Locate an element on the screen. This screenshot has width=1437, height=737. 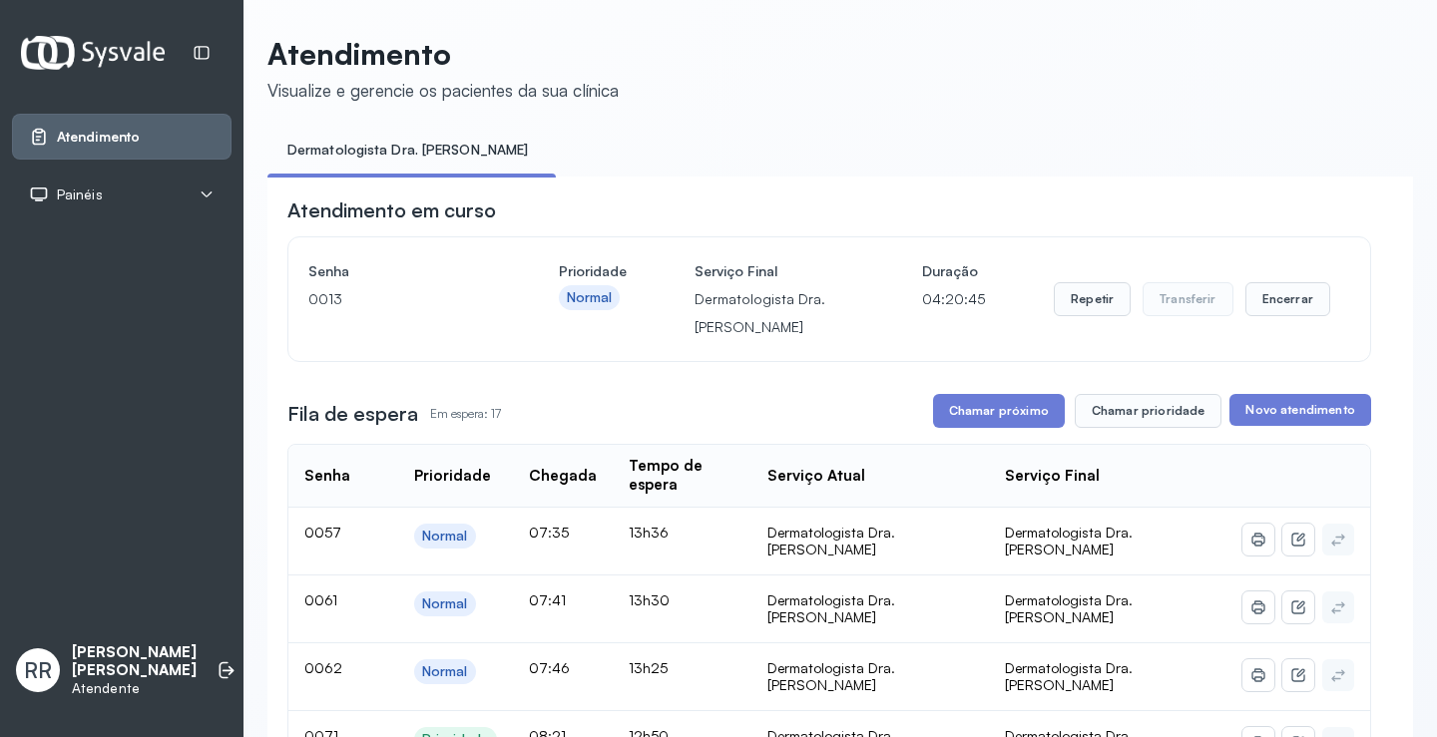
div: Prioridade is located at coordinates (452, 476).